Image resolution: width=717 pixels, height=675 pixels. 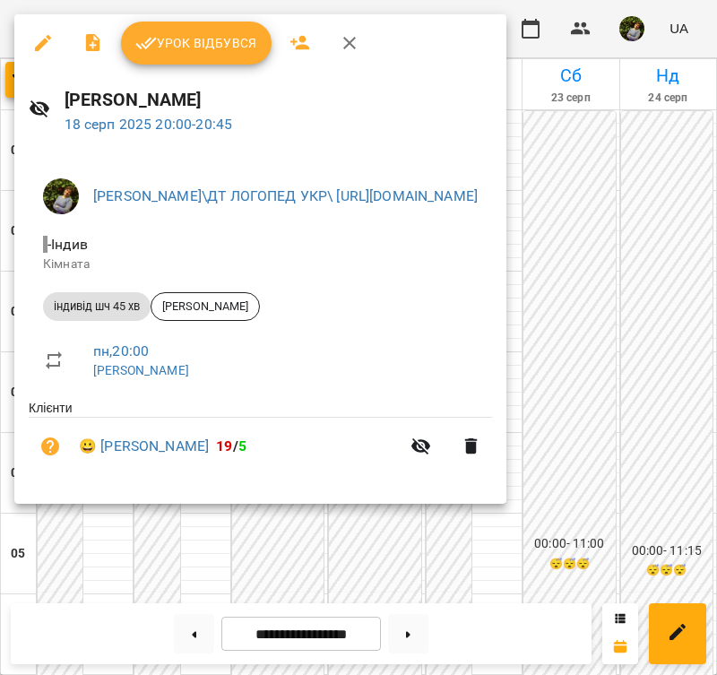 What do you see at coordinates (61, 196) in the screenshot?
I see `img: b75e9dd987c236d6cf194ef640b45b7d.jpg` at bounding box center [61, 196].